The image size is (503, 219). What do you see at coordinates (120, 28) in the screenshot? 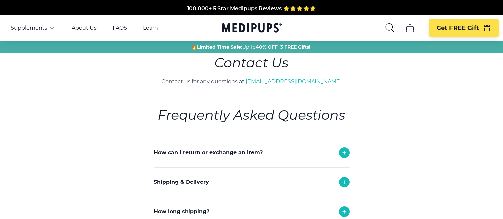
I see `a: FAQS` at bounding box center [120, 28].